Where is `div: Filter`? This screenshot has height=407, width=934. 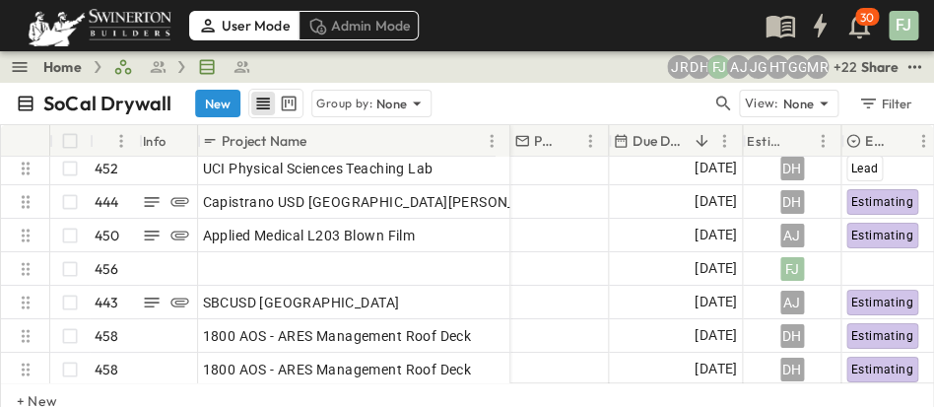
div: Filter is located at coordinates (885, 103).